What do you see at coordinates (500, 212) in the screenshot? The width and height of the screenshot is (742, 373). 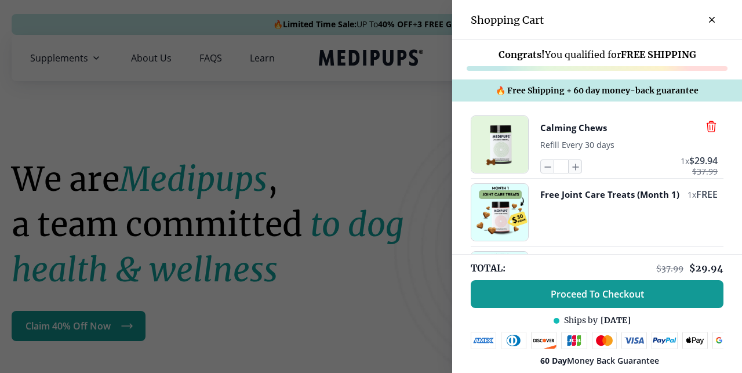 I see `img: Free Joint Care Treats (Month 1)` at bounding box center [500, 212].